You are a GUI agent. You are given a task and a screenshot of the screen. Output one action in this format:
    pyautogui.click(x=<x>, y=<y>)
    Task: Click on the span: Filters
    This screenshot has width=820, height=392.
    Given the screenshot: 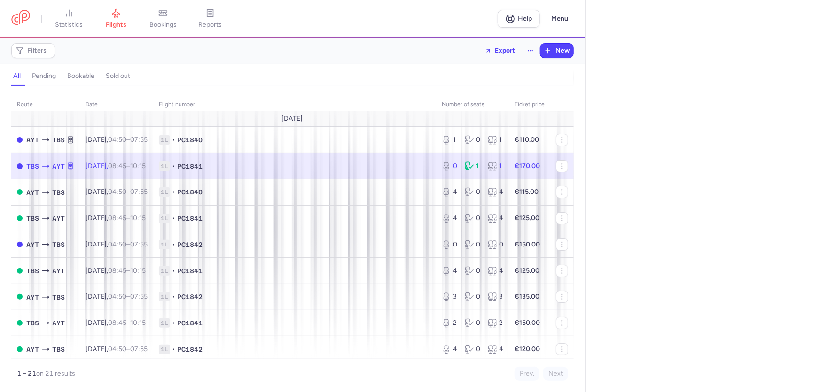 What is the action you would take?
    pyautogui.click(x=37, y=51)
    